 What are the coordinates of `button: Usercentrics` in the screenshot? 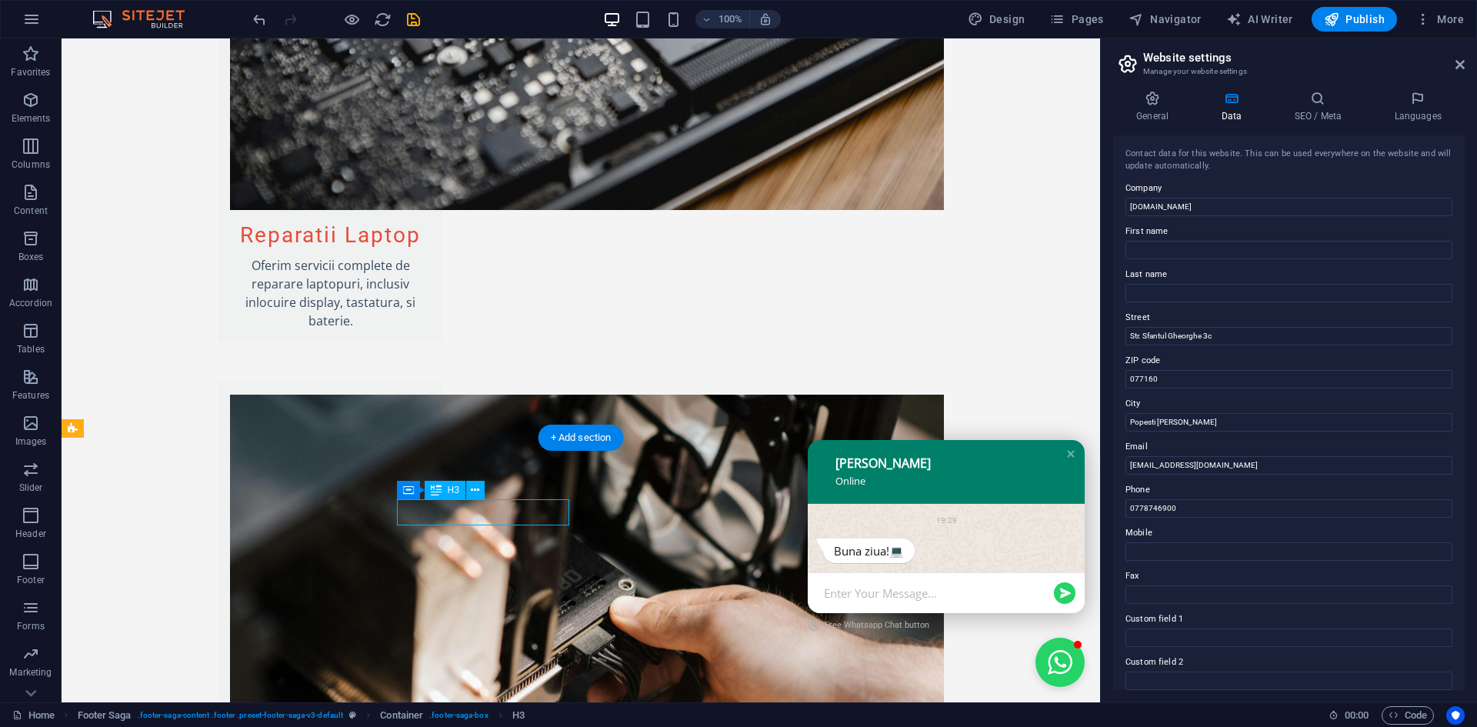 It's located at (1456, 715).